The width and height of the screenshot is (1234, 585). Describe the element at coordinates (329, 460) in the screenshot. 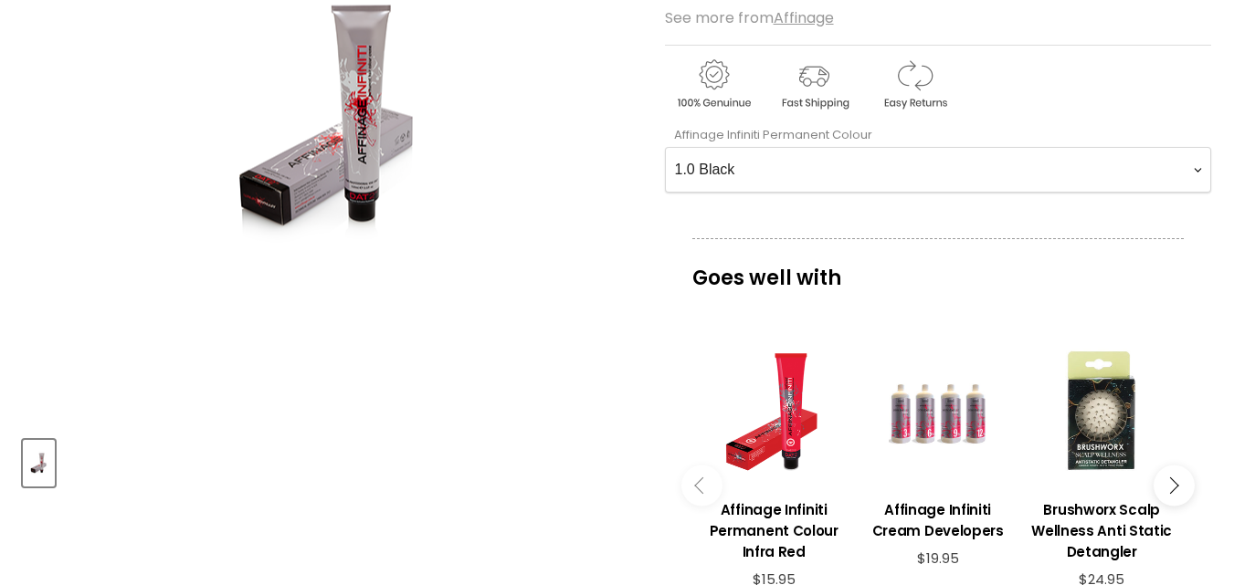

I see `div: Product thumbnails` at that location.